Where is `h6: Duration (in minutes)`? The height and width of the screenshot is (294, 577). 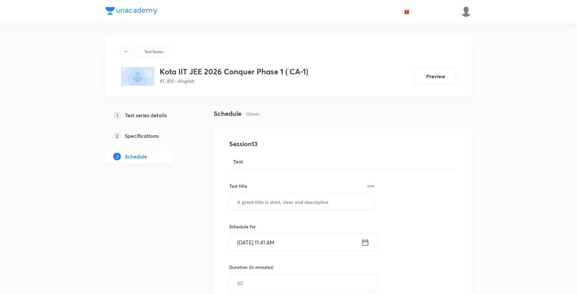 h6: Duration (in minutes) is located at coordinates (251, 267).